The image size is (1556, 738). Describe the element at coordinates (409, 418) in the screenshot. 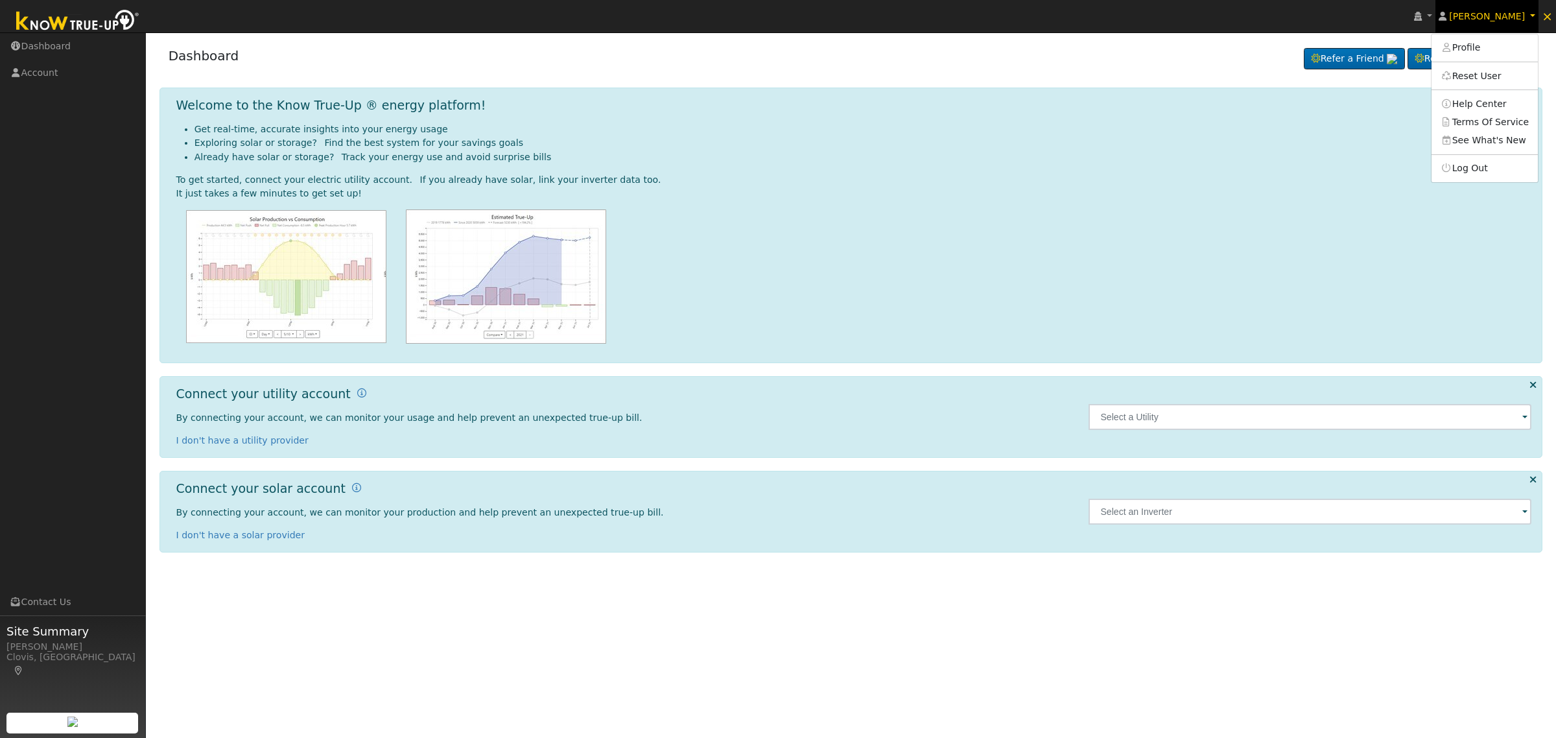

I see `span: By connecting your account, we can monitor your usage and help prevent an unexpected true-up bill.` at that location.